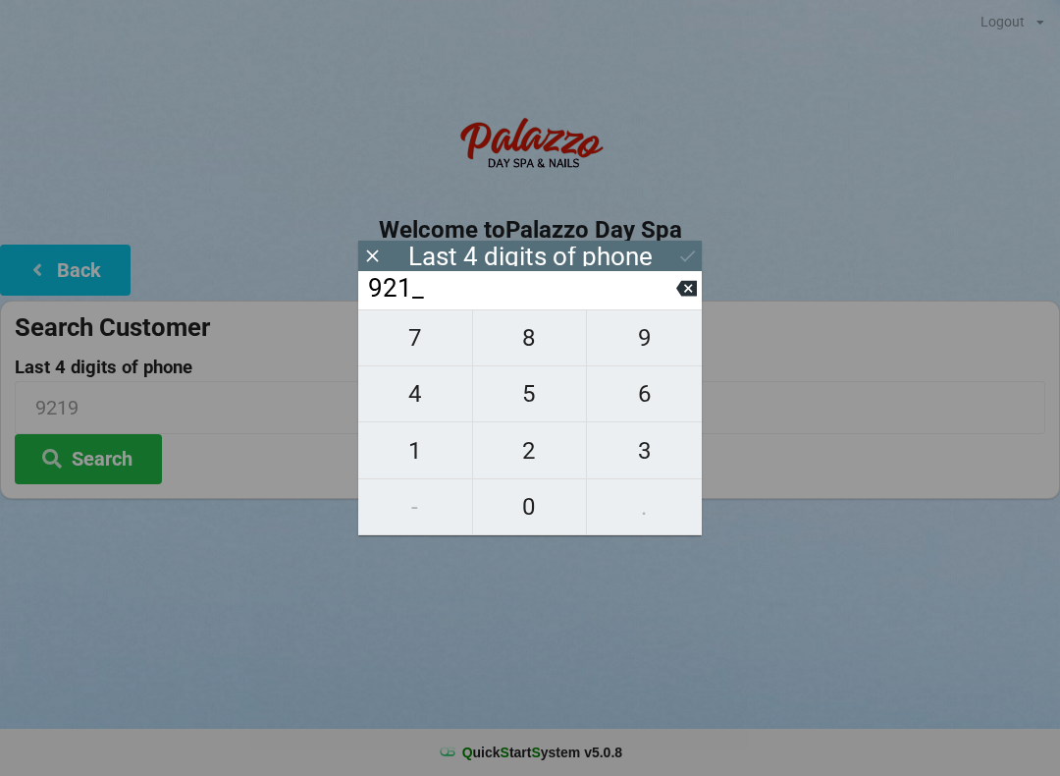  Describe the element at coordinates (530, 256) in the screenshot. I see `div: Last 4 digits of phone` at that location.